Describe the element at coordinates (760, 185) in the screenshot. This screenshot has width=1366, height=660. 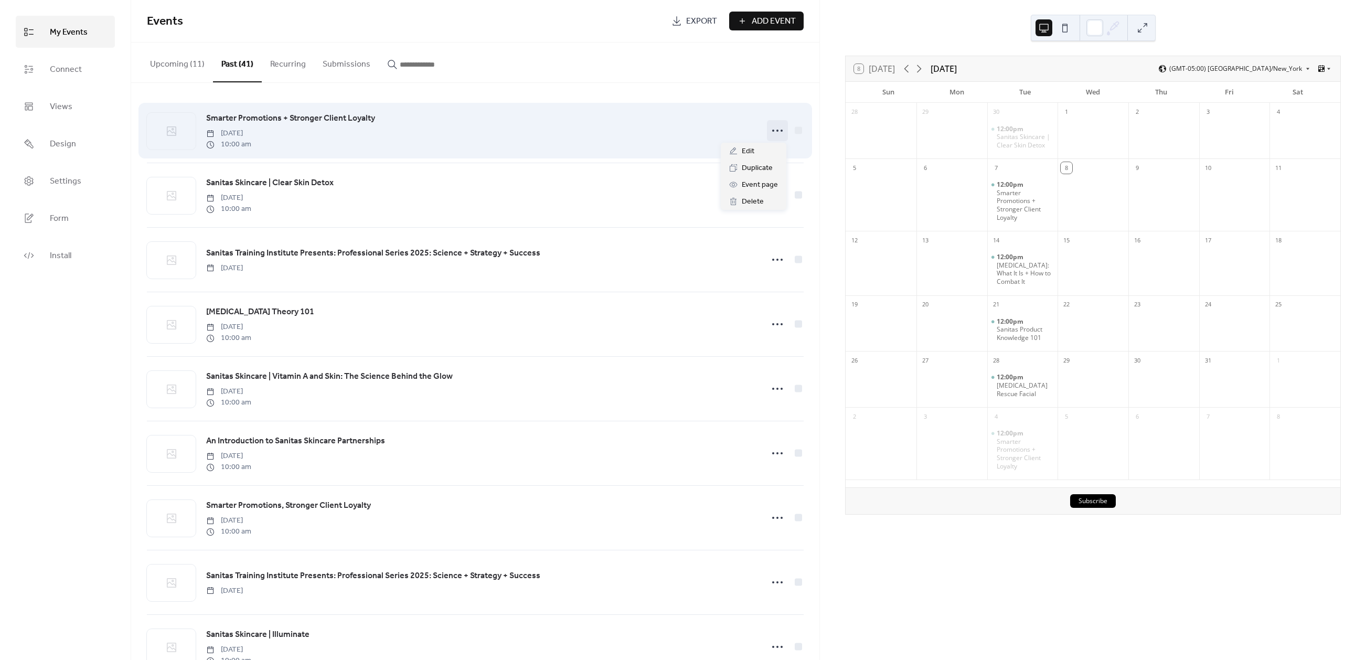
I see `span: Event page` at that location.